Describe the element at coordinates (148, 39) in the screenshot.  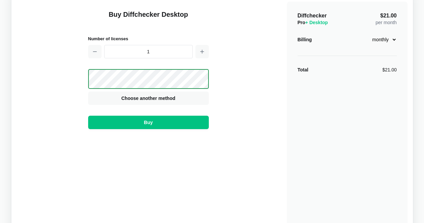
I see `h2: Number of licenses` at that location.